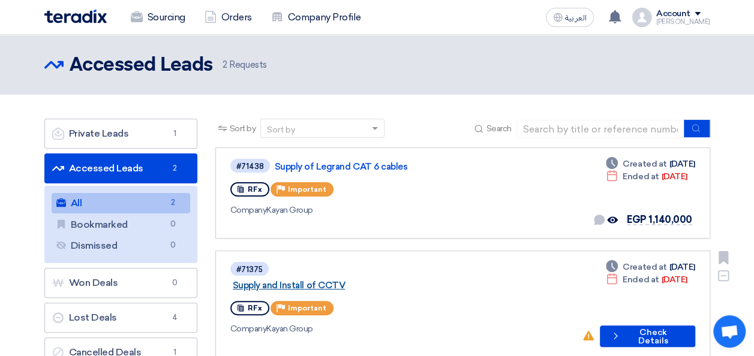 The image size is (754, 356). I want to click on span: Search, so click(498, 128).